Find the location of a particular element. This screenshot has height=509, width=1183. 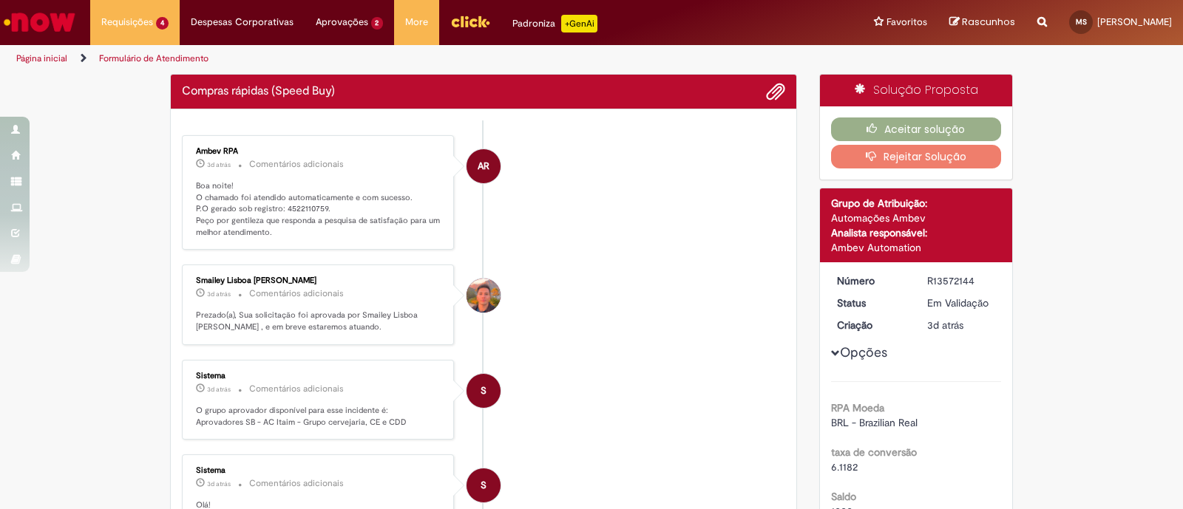

p: O grupo aprovador disponível para esse incidente é: Aprovadores SB - AC Itaim - Grupo cervejaria,... is located at coordinates (319, 416).